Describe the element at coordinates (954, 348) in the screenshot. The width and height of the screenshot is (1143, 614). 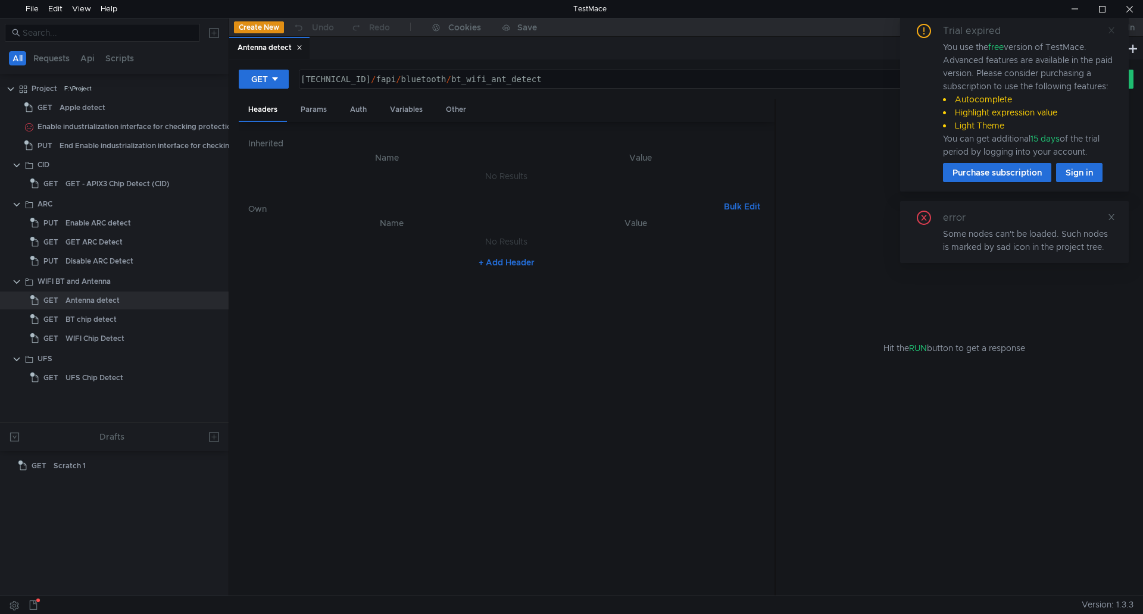
I see `span: Hit the button to get a response` at that location.